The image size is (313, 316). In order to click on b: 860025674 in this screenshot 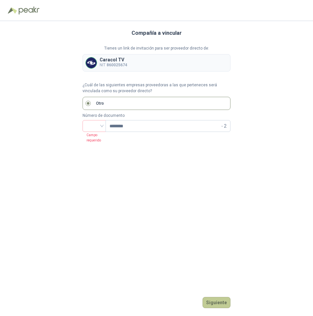, I will do `click(117, 65)`.